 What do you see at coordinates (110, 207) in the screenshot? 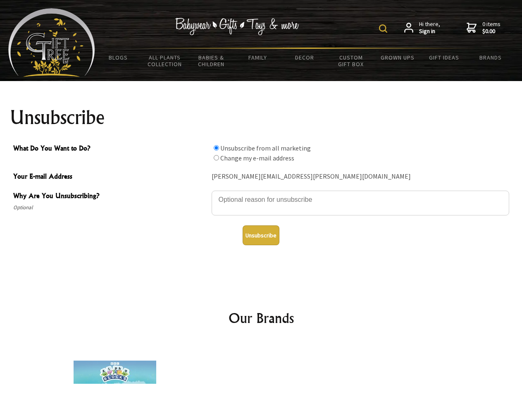
I see `span: Optional` at bounding box center [110, 207].